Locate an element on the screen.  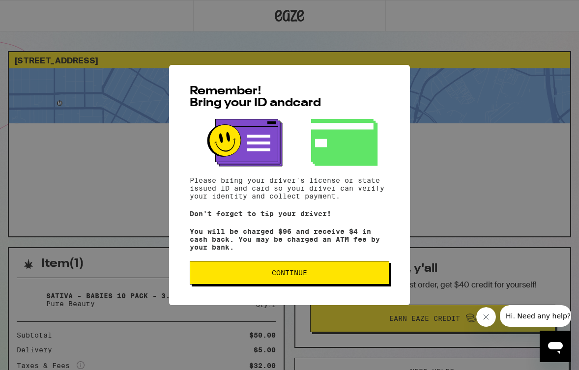
span: Hi. Need any help? is located at coordinates (38, 11).